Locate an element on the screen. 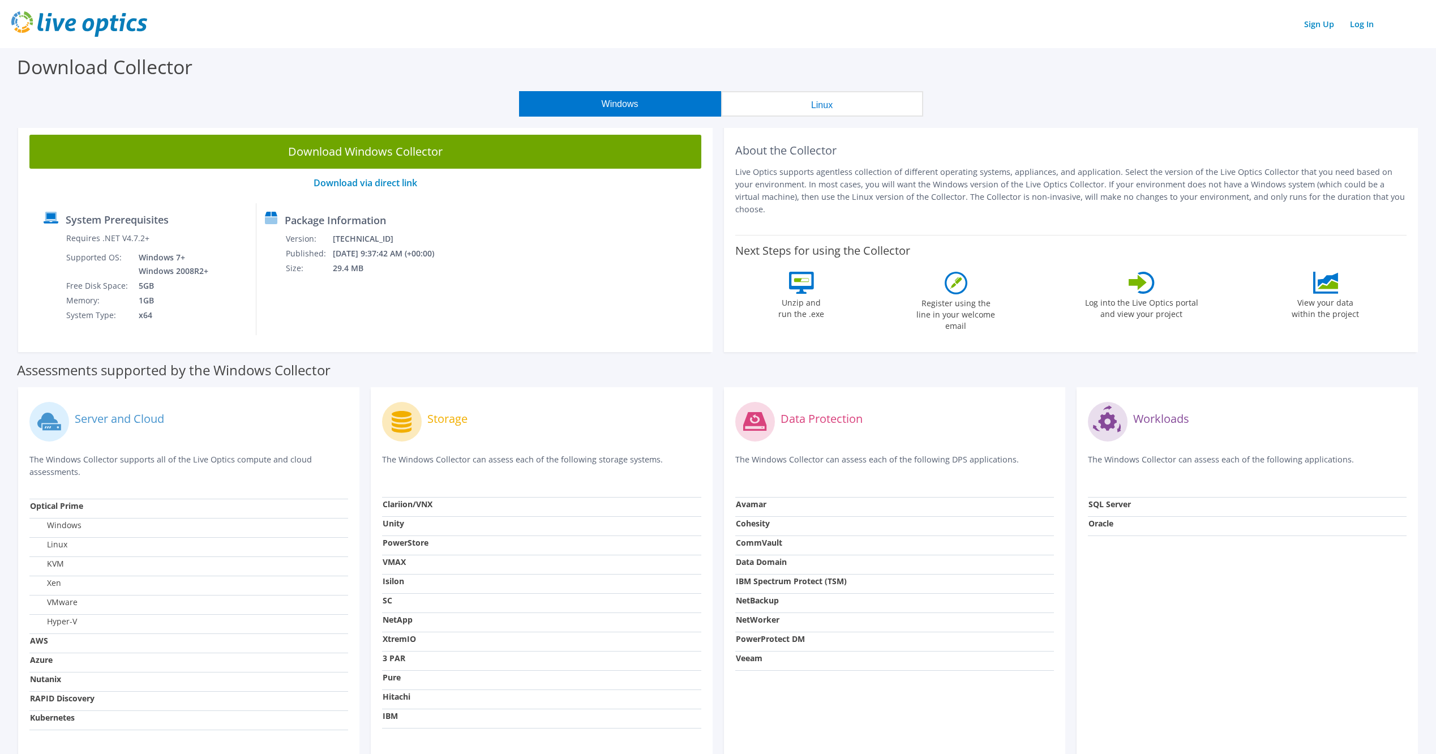 This screenshot has width=1436, height=754. label: Data Protection is located at coordinates (821, 419).